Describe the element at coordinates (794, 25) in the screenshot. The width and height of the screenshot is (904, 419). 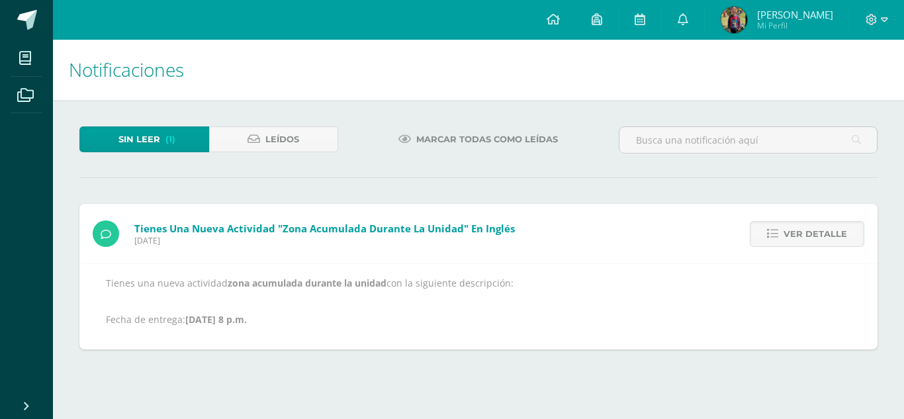
I see `span: Mi Perfil` at that location.